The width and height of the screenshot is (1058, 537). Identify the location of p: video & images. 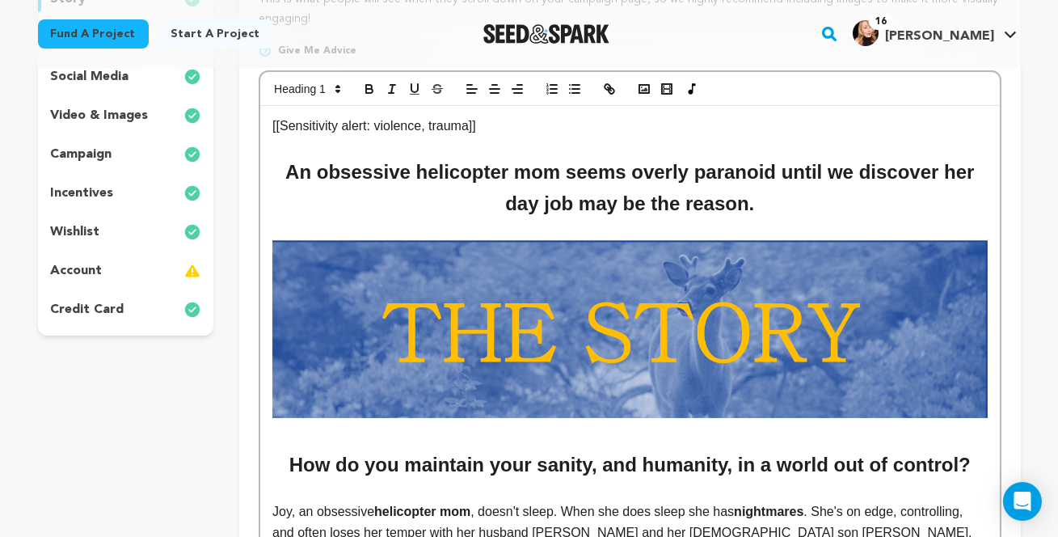
(99, 116).